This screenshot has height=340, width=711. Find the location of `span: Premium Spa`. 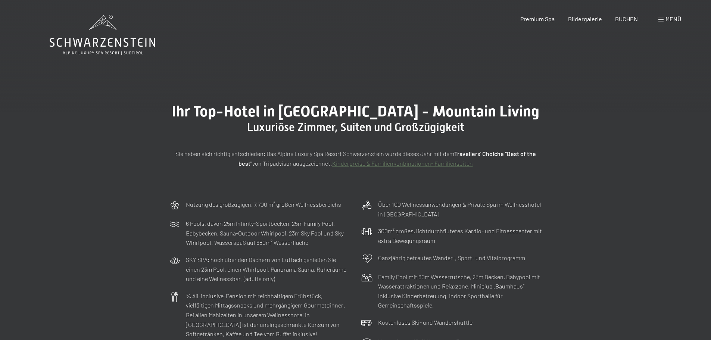

span: Premium Spa is located at coordinates (538, 19).